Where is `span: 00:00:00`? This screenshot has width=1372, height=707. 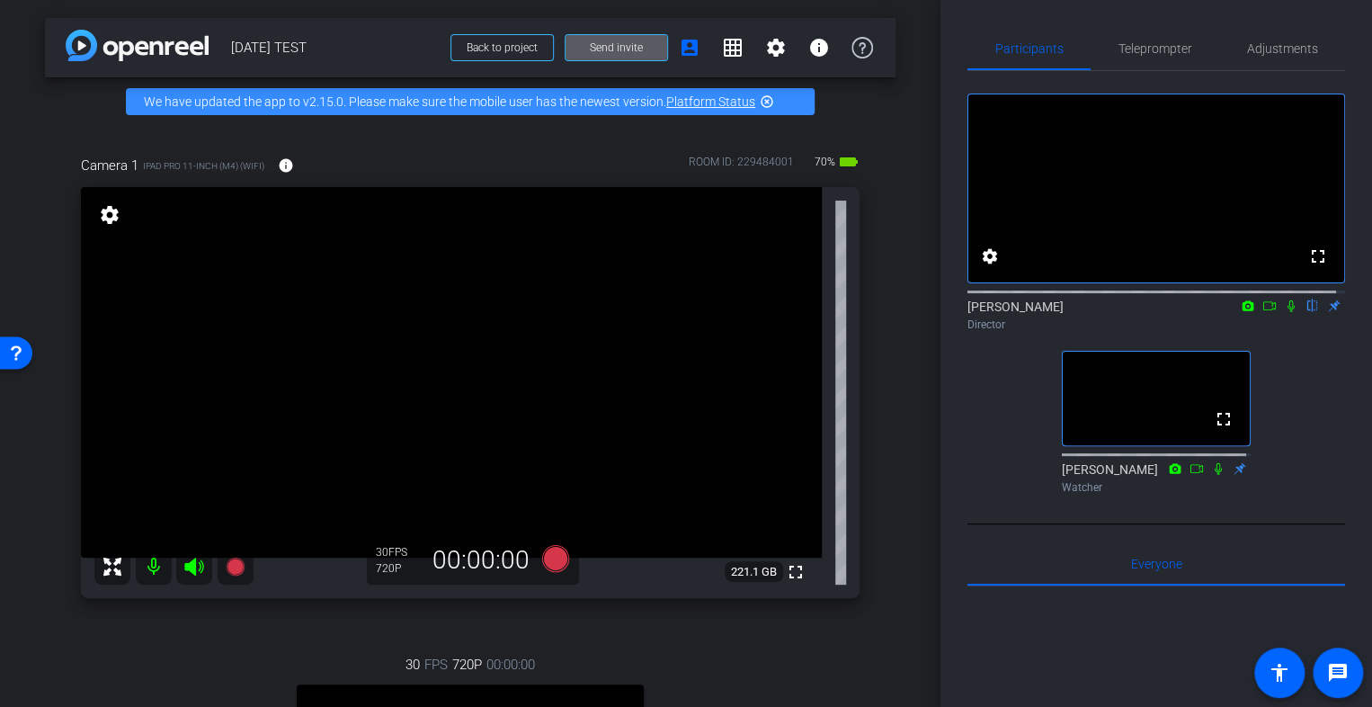 span: 00:00:00 is located at coordinates (511, 665).